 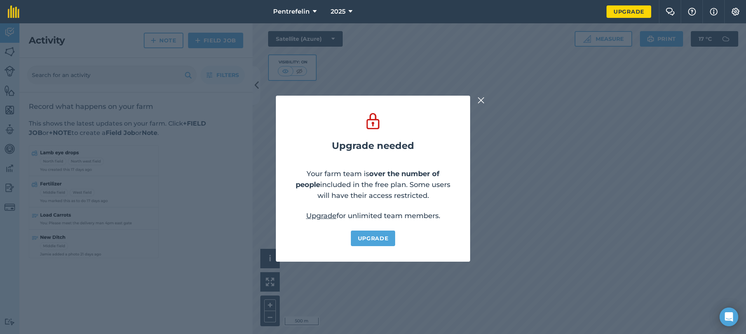 I want to click on img: svg+xml;base64,PHN2ZyB4bWxucz0iaHR0cDovL3d3dy53My5vcmcvMjAwMC9zdmciIHdpZHRoPSIxNyIgaGVpZ2h0PSIxNy..., so click(x=713, y=12).